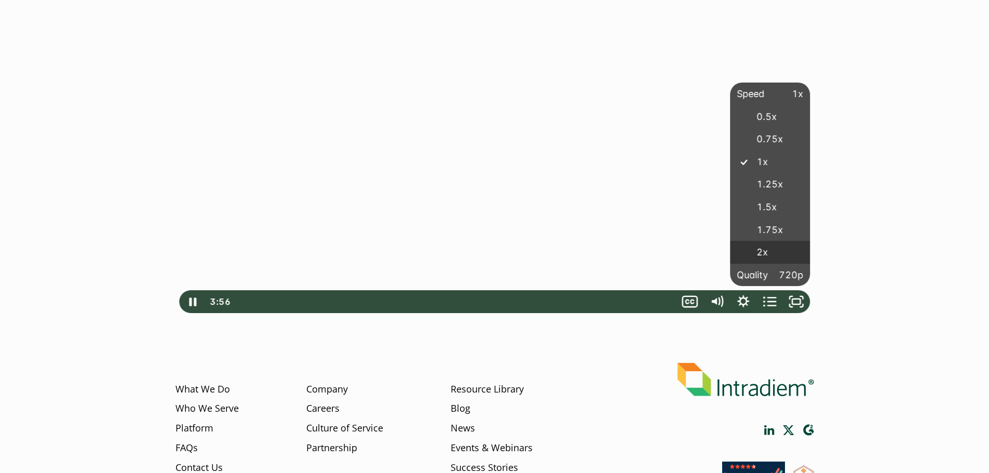  I want to click on a: Partnership, so click(332, 448).